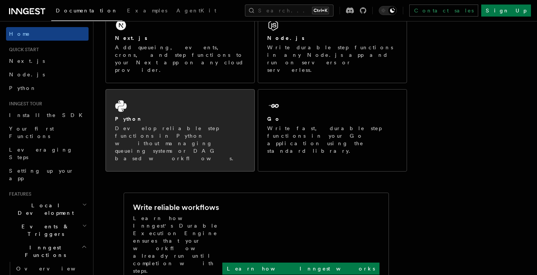 This screenshot has height=275, width=537. What do you see at coordinates (47, 75) in the screenshot?
I see `a: Node.js` at bounding box center [47, 75].